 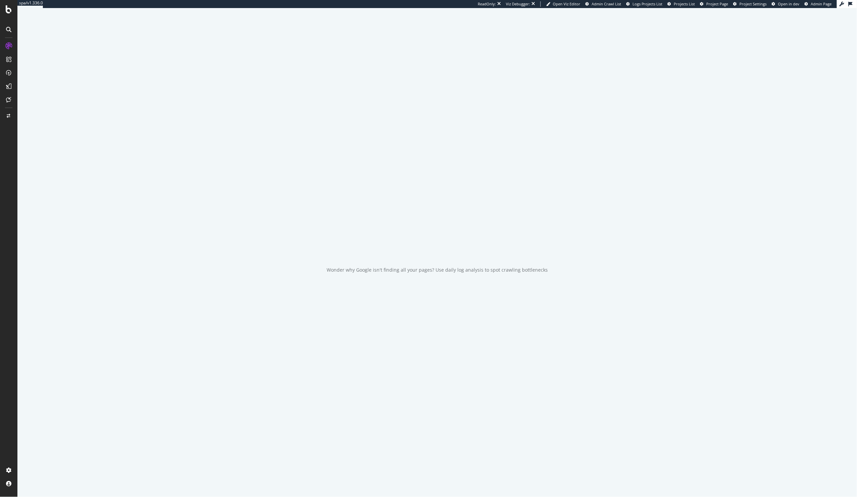 I want to click on span: Admin Crawl List, so click(x=607, y=4).